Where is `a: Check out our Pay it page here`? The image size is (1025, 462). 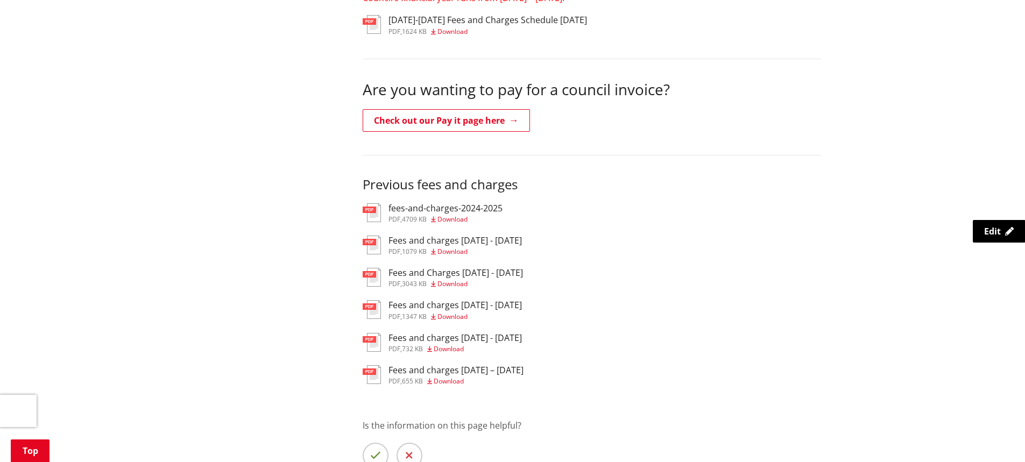
a: Check out our Pay it page here is located at coordinates (446, 121).